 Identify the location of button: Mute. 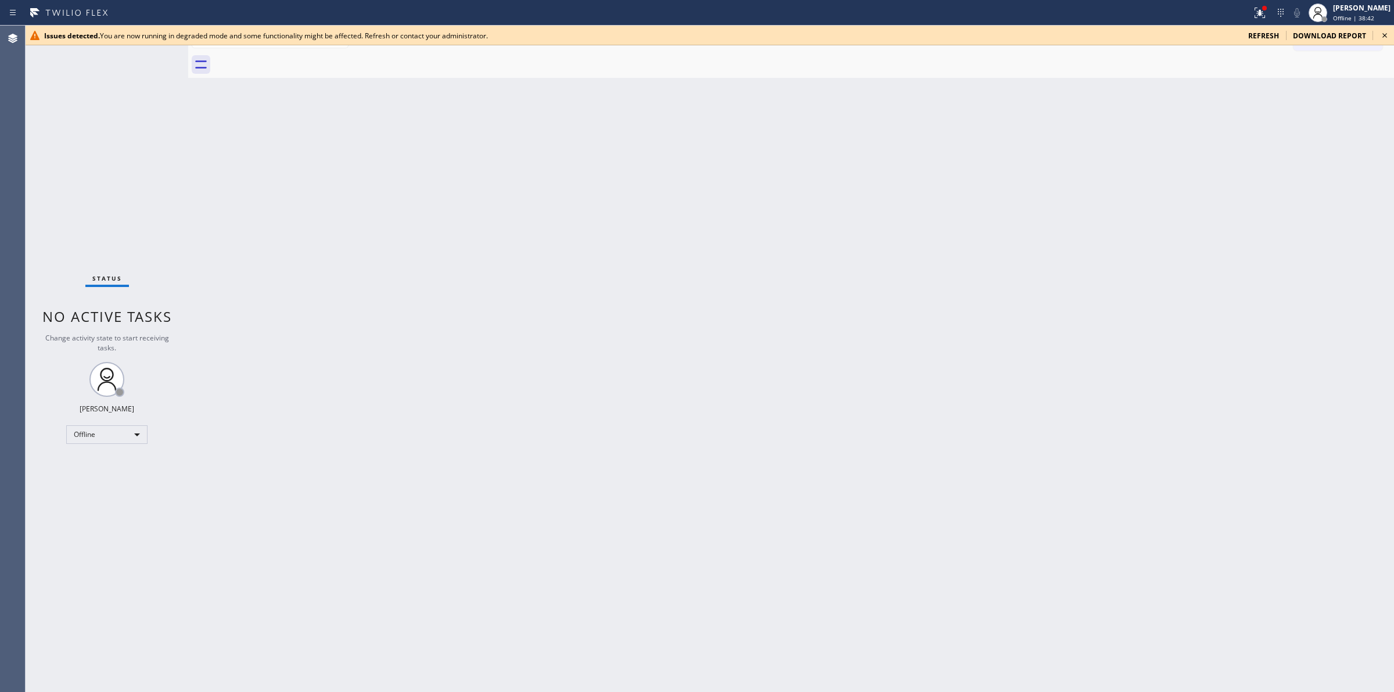
(1297, 13).